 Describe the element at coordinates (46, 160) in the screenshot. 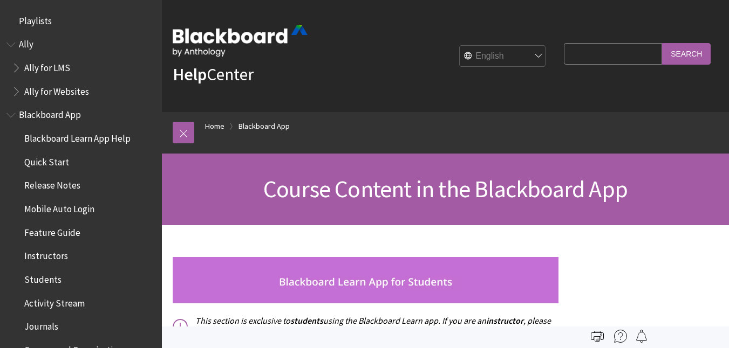

I see `span: Quick Start` at that location.